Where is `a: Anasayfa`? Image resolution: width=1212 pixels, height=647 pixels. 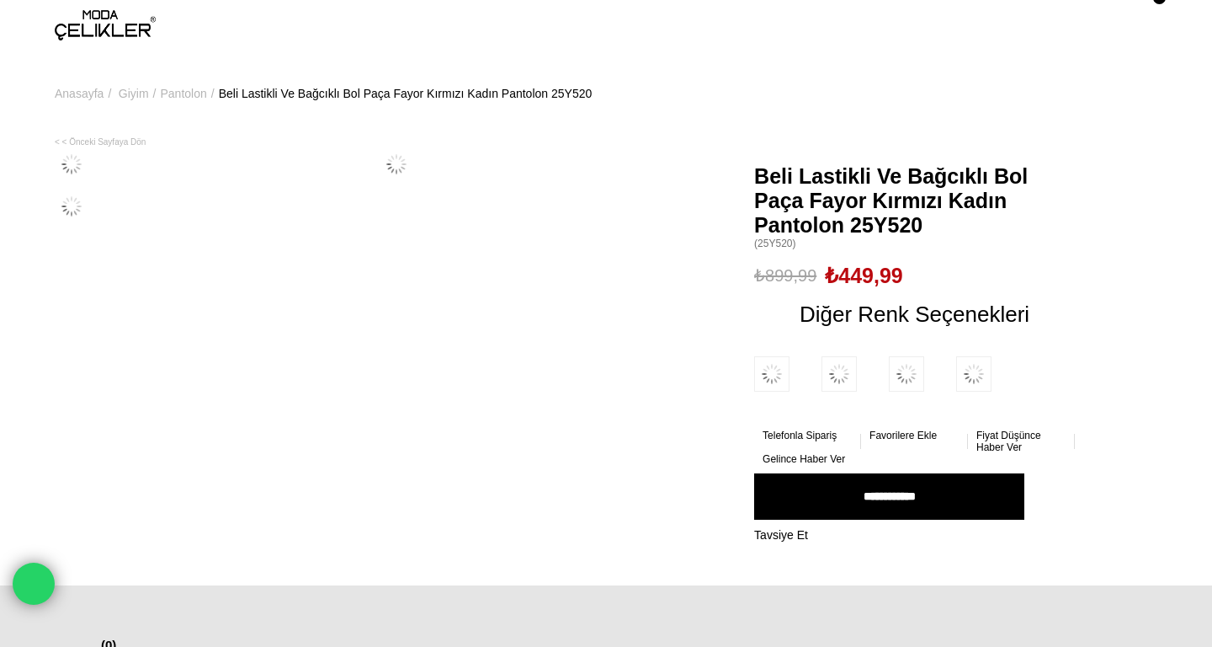 a: Anasayfa is located at coordinates (79, 93).